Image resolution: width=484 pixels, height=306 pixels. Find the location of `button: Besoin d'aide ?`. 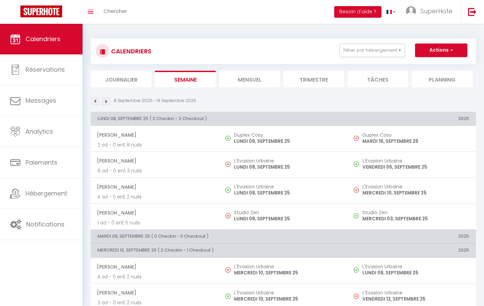

button: Besoin d'aide ? is located at coordinates (358, 12).